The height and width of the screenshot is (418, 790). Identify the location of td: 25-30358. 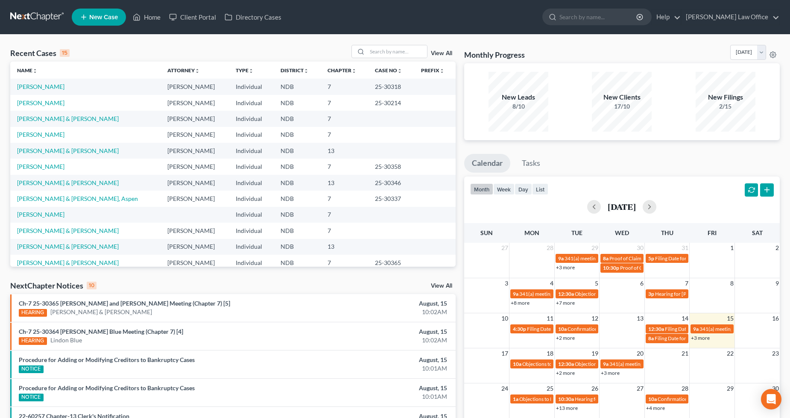
(391, 166).